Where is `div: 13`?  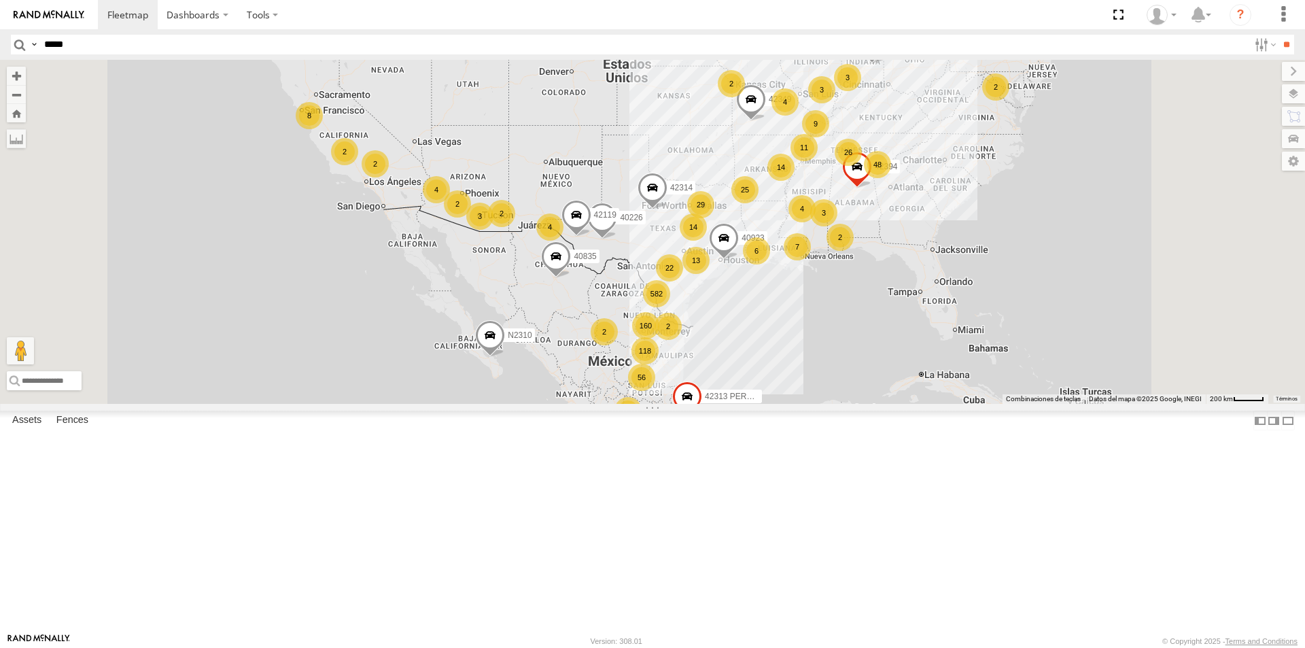
div: 13 is located at coordinates (696, 260).